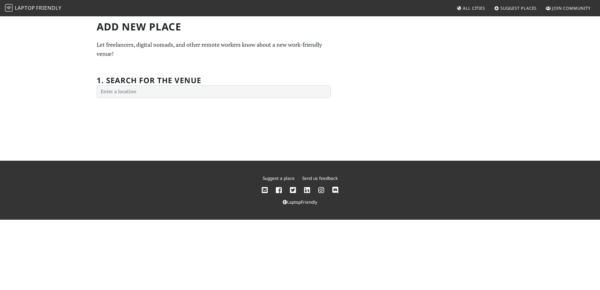 This screenshot has height=290, width=600. I want to click on a: LaptopFriendly, so click(300, 202).